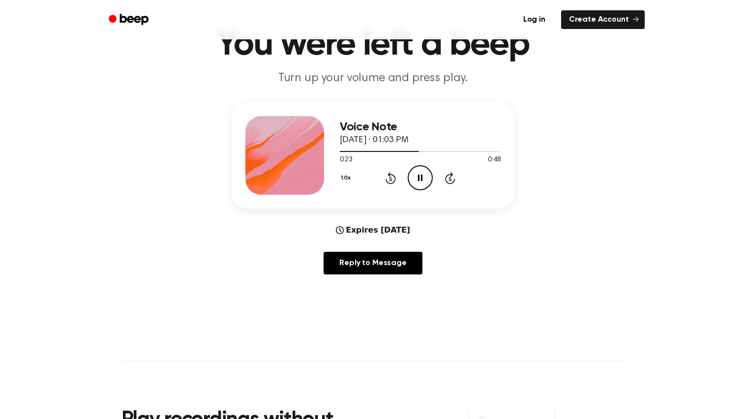  I want to click on span: 0:48, so click(494, 160).